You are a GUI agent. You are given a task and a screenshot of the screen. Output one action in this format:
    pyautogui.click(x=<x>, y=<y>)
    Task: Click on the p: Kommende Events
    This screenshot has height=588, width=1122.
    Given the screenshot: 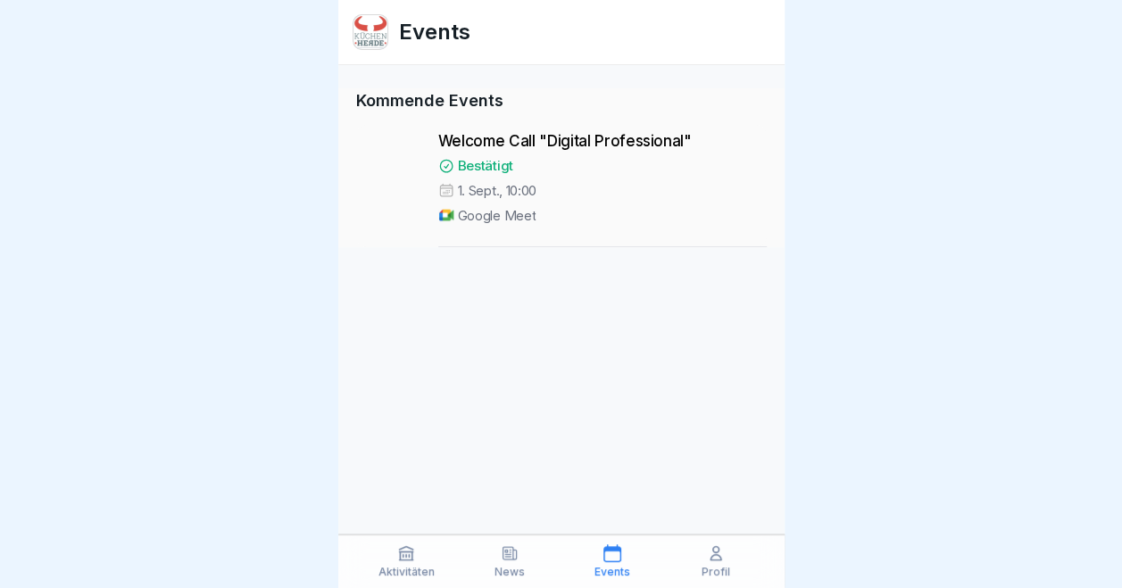 What is the action you would take?
    pyautogui.click(x=561, y=100)
    